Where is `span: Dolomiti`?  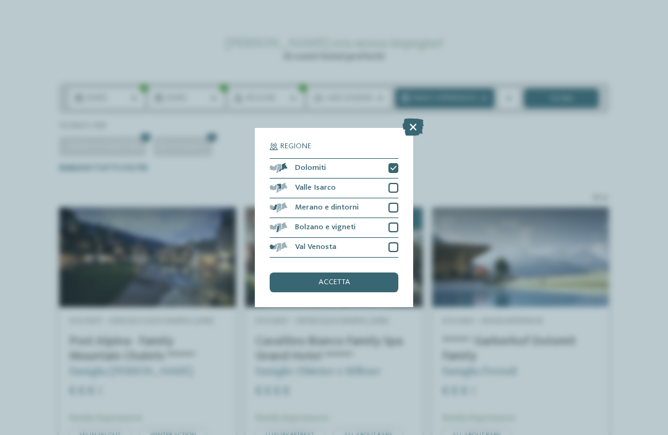
span: Dolomiti is located at coordinates (310, 168).